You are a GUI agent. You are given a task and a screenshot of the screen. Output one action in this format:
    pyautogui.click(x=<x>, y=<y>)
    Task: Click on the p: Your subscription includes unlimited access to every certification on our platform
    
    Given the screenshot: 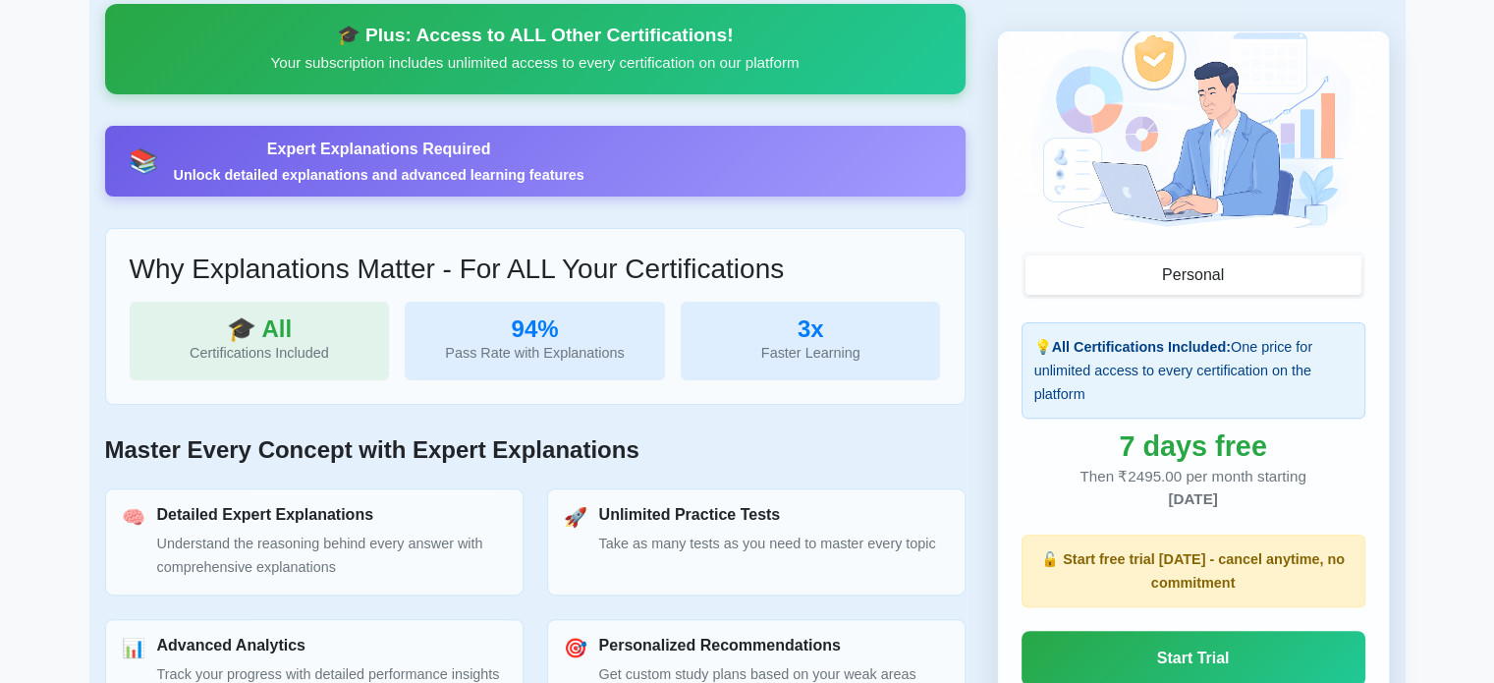 What is the action you would take?
    pyautogui.click(x=535, y=63)
    